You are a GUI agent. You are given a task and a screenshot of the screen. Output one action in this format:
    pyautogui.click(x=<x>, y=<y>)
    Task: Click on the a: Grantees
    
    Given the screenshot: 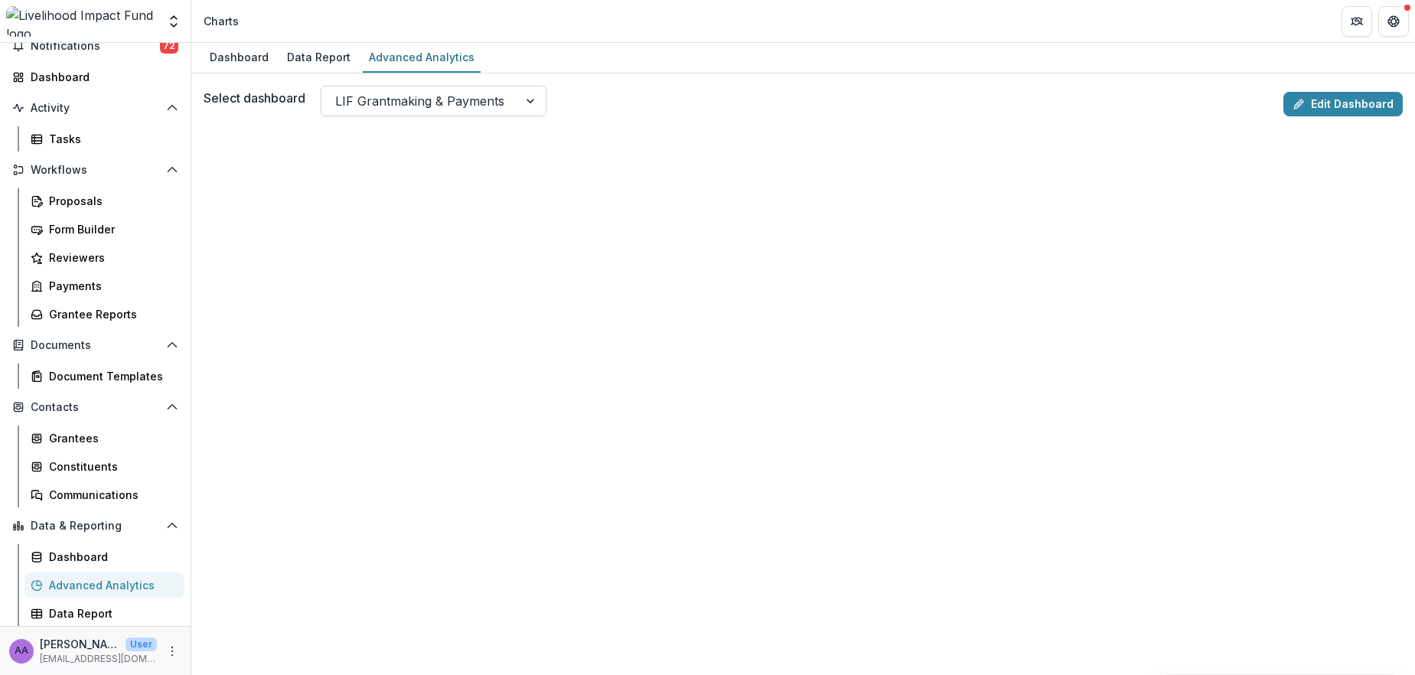 What is the action you would take?
    pyautogui.click(x=104, y=438)
    